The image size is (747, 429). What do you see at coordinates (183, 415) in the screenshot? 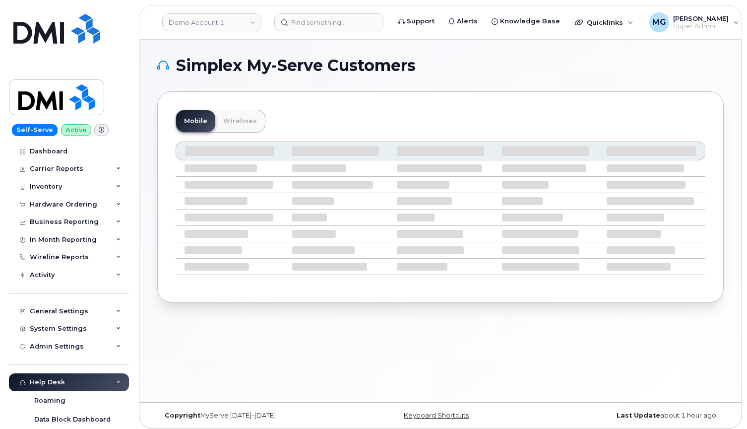
I see `strong: Copyright` at bounding box center [183, 415].